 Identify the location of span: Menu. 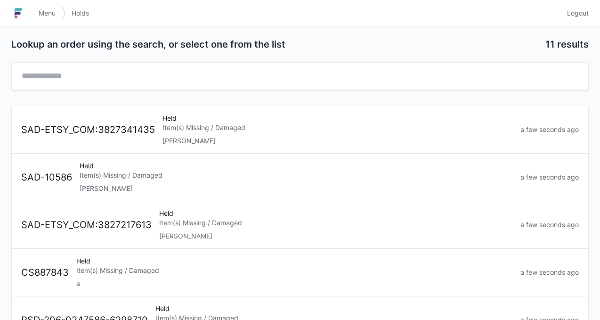
(47, 13).